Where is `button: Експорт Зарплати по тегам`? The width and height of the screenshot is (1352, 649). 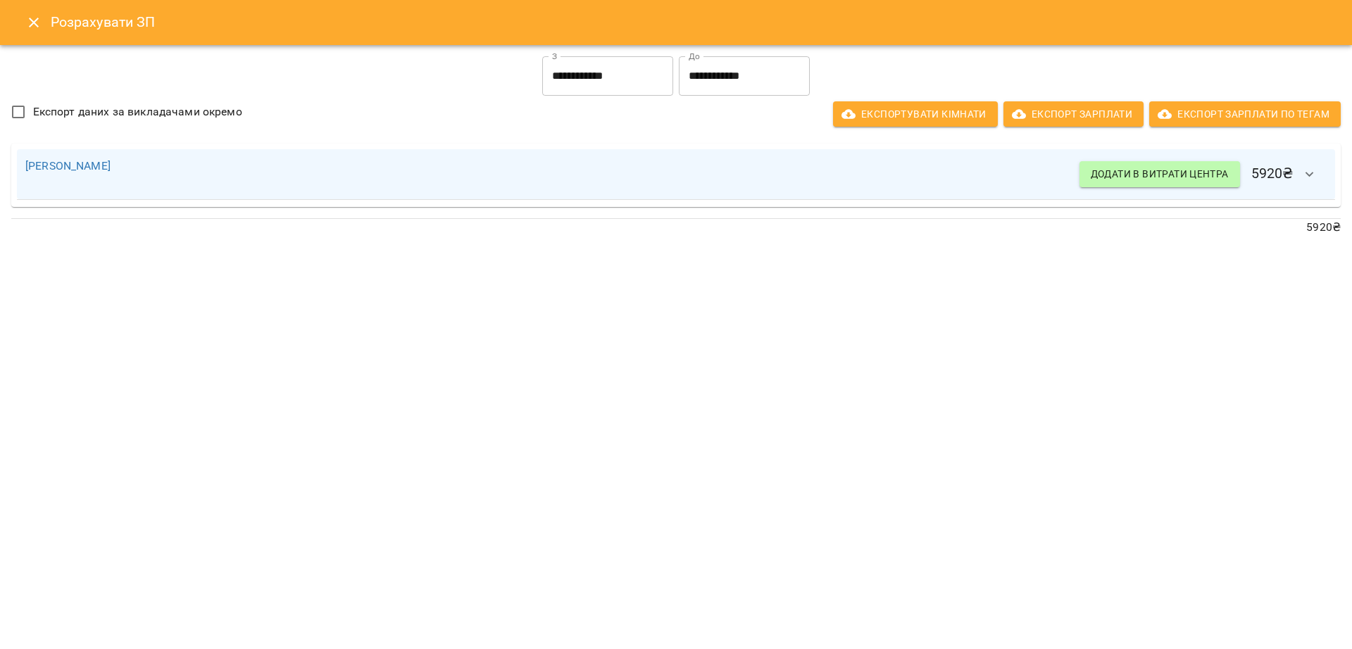
button: Експорт Зарплати по тегам is located at coordinates (1245, 114).